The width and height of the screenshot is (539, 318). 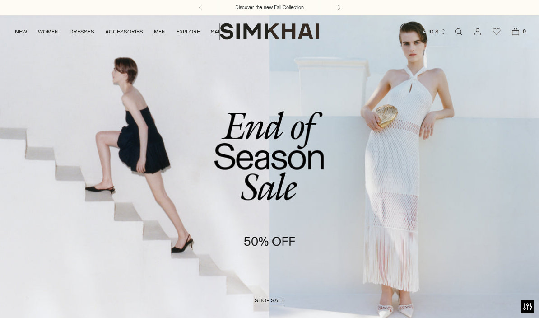 I want to click on button: AUD $, so click(x=434, y=32).